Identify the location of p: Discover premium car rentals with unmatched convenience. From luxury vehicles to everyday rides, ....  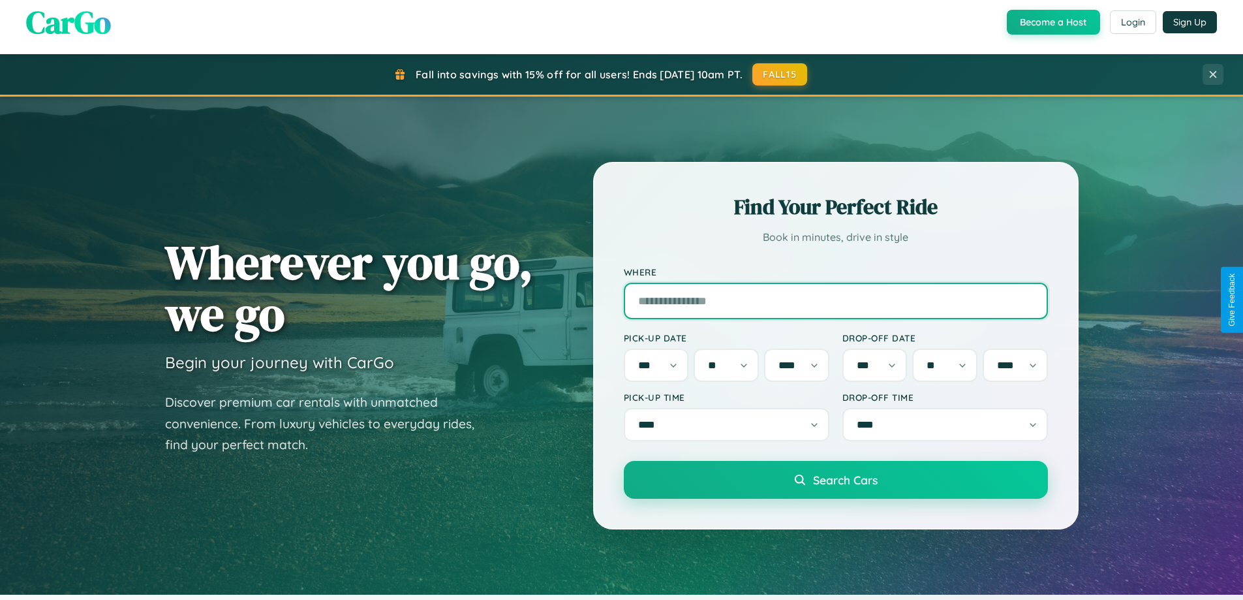
(328, 424).